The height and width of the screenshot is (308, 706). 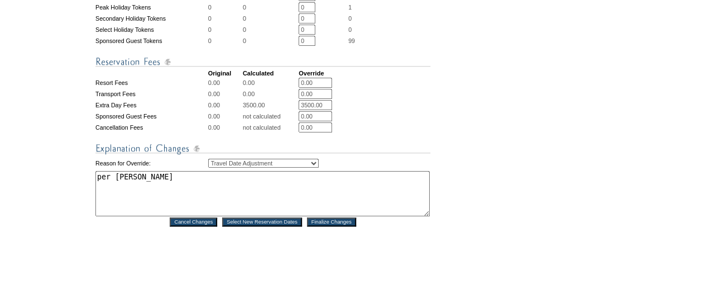 What do you see at coordinates (151, 83) in the screenshot?
I see `td: Resort Fees` at bounding box center [151, 83].